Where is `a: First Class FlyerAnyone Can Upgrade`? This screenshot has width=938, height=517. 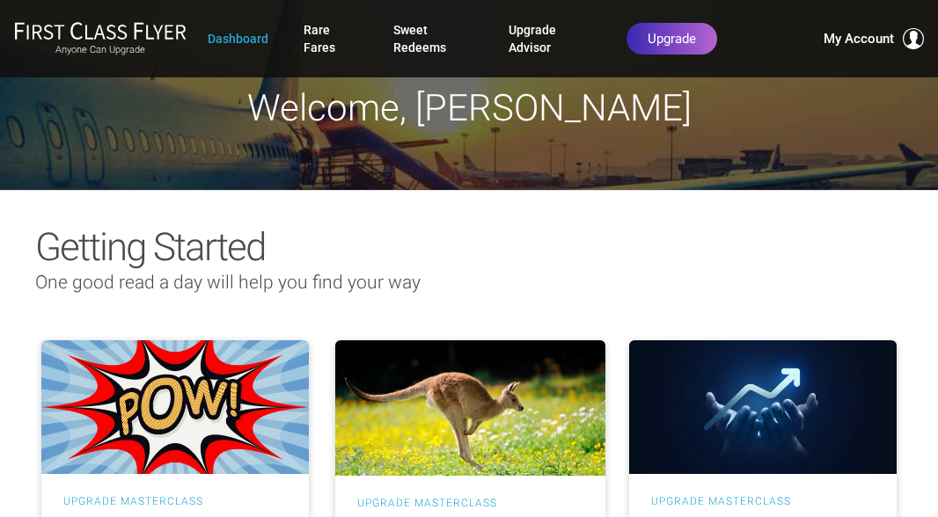
a: First Class FlyerAnyone Can Upgrade is located at coordinates (100, 39).